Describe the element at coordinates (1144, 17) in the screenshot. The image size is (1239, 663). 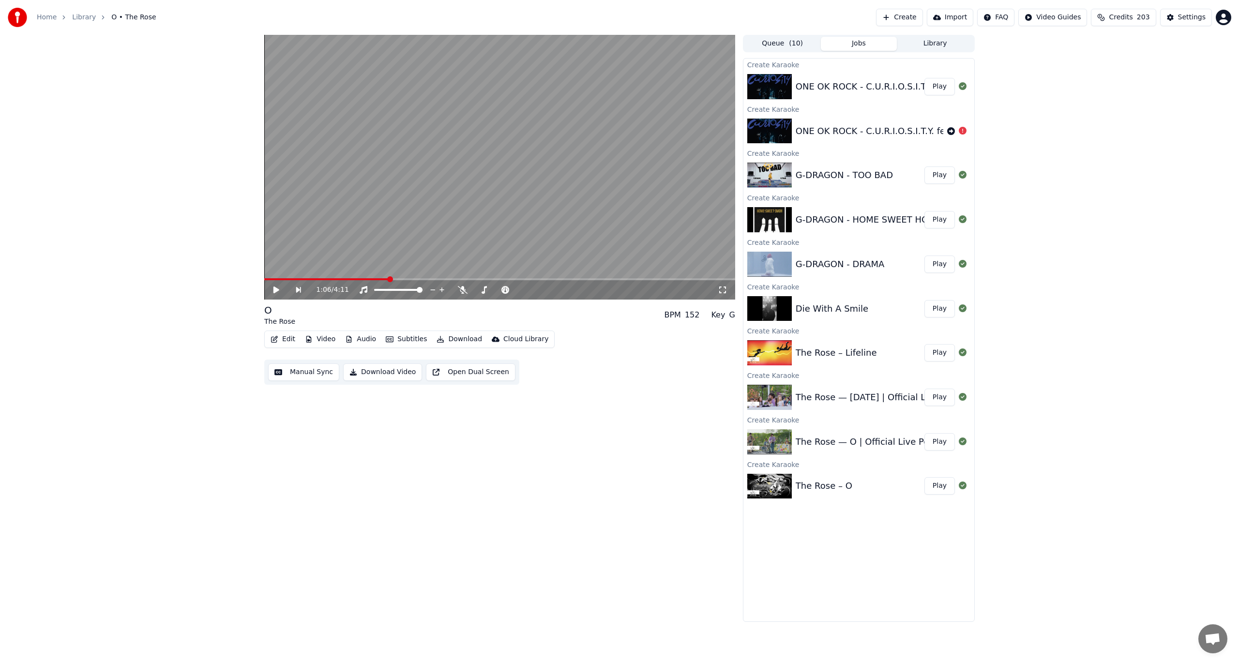
I see `span: 203` at that location.